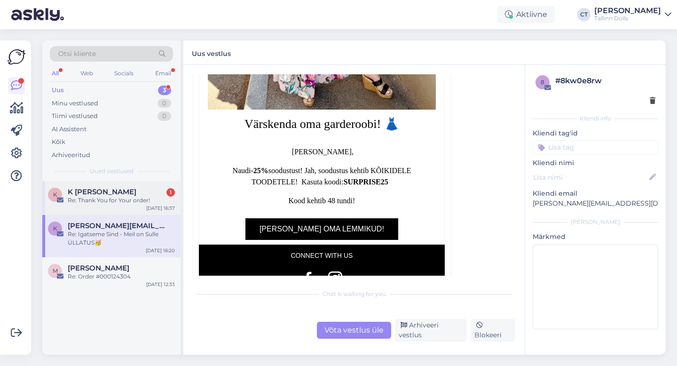  I want to click on div: Chat is waiting for you, so click(354, 294).